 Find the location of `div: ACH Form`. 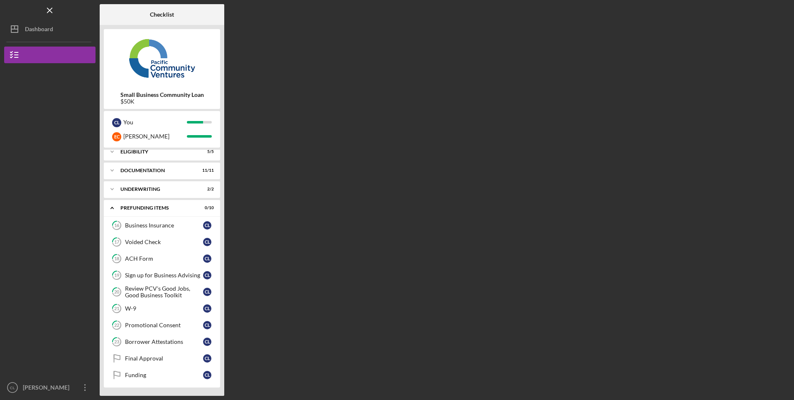

div: ACH Form is located at coordinates (164, 258).